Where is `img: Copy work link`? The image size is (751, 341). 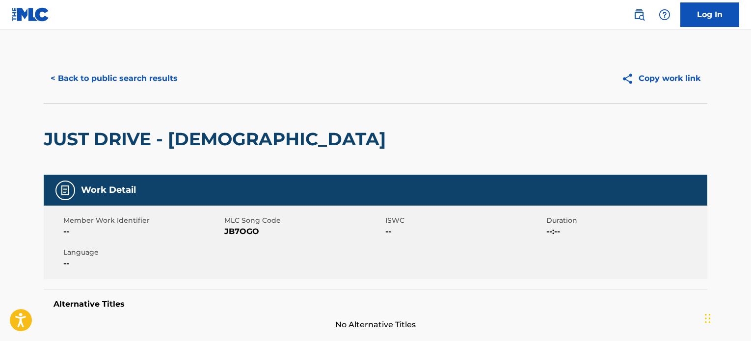
img: Copy work link is located at coordinates (630, 79).